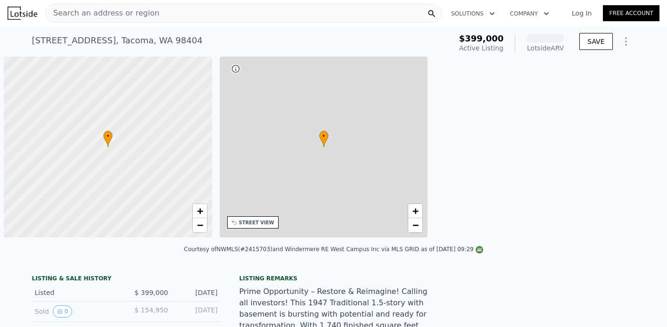 The image size is (667, 327). What do you see at coordinates (582, 13) in the screenshot?
I see `a: Log In` at bounding box center [582, 13].